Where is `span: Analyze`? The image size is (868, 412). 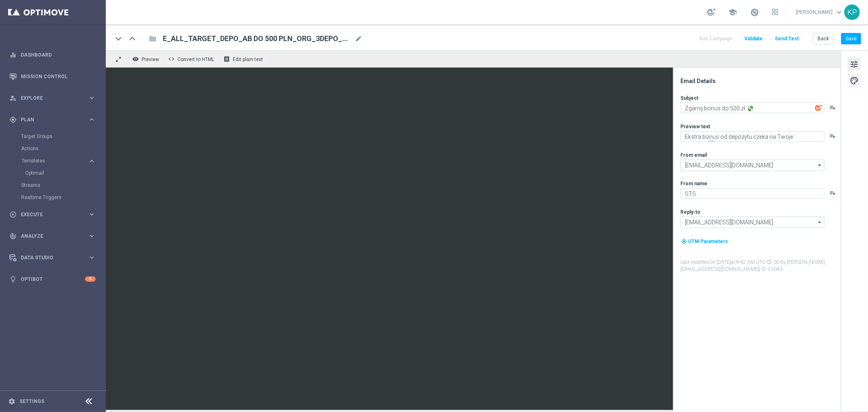 span: Analyze is located at coordinates (54, 236).